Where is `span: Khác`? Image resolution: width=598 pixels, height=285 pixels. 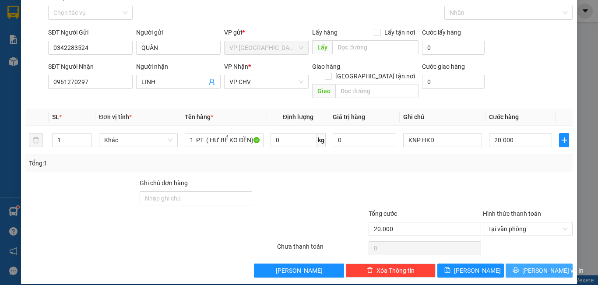
span: Khác is located at coordinates (138, 140).